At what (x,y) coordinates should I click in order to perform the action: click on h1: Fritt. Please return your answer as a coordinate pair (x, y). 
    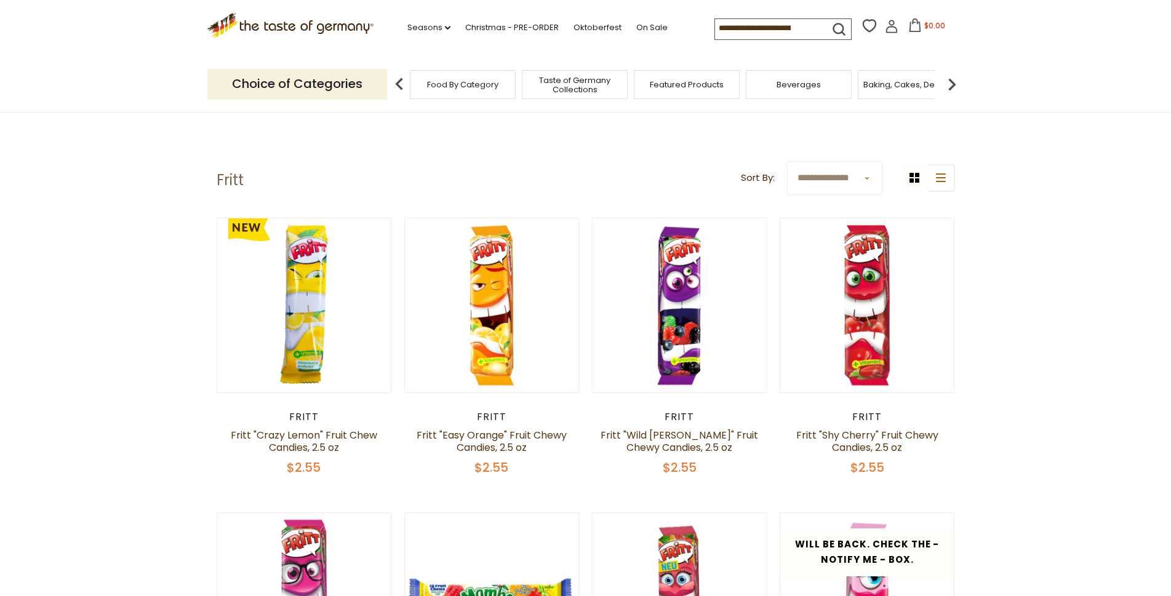
    Looking at the image, I should click on (230, 180).